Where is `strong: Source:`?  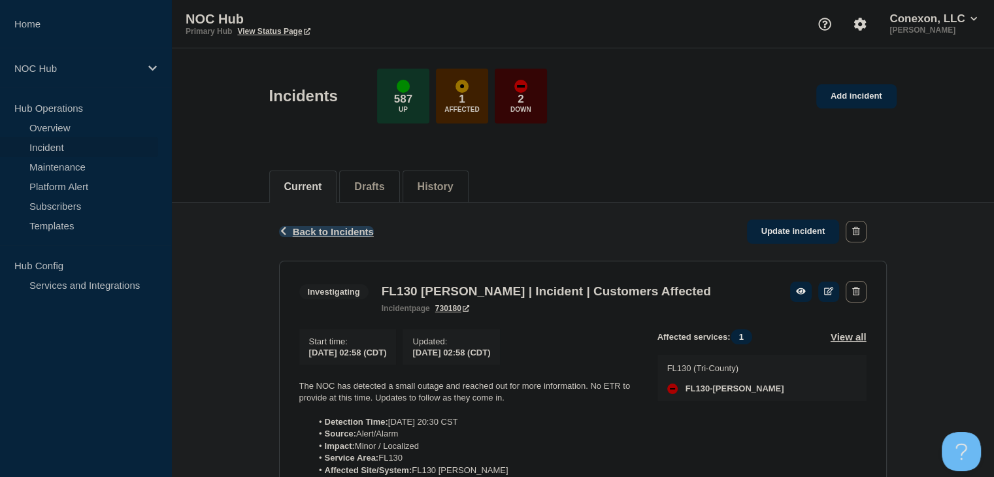
strong: Source: is located at coordinates (341, 433).